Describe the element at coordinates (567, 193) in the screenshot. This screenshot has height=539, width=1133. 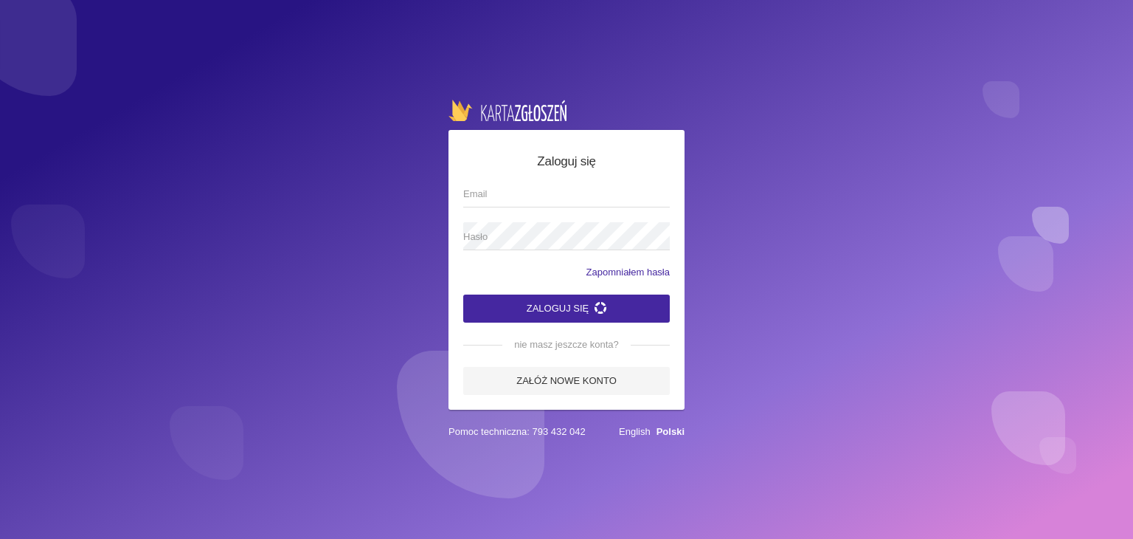
I see `input: Email` at that location.